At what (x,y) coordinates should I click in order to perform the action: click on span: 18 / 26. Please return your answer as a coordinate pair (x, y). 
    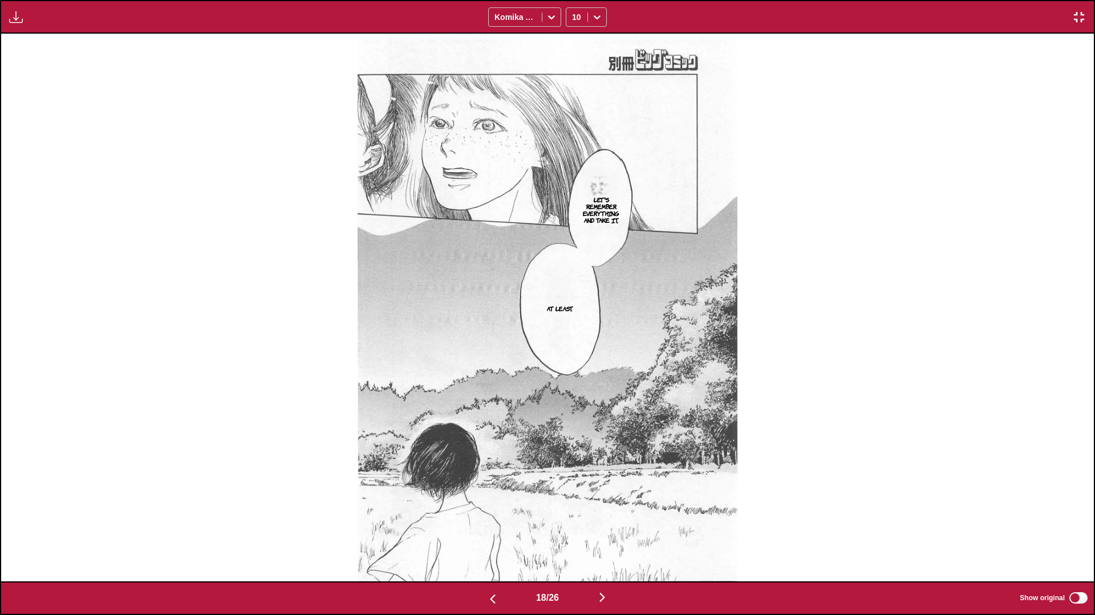
    Looking at the image, I should click on (548, 598).